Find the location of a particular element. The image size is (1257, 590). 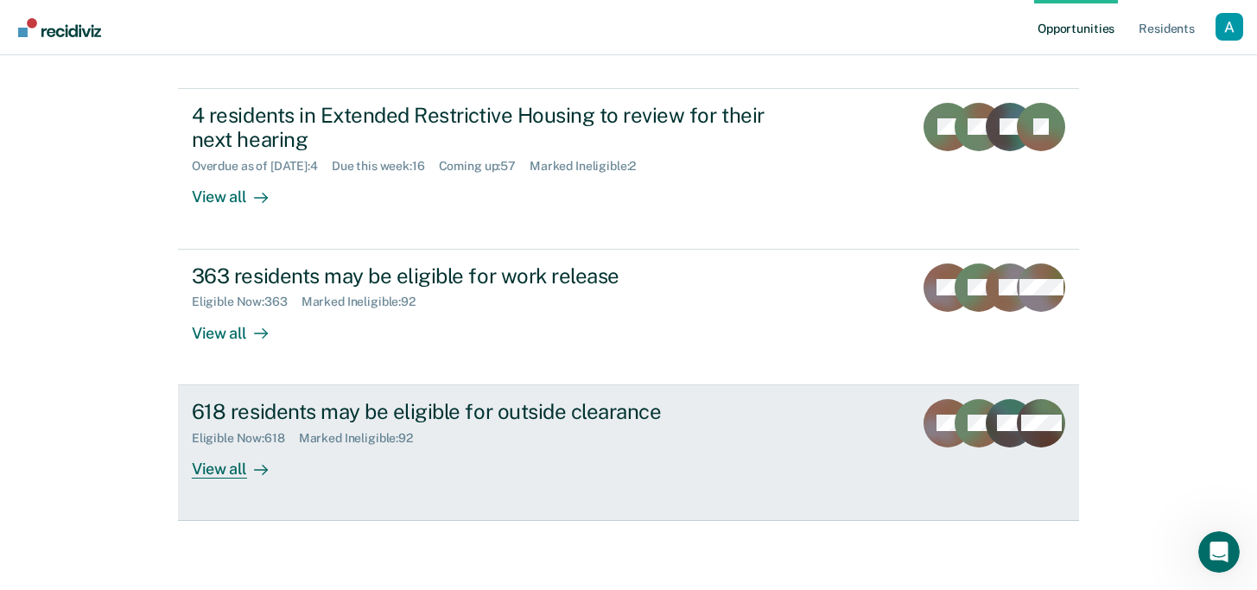

button: Profile dropdown button is located at coordinates (1229, 27).